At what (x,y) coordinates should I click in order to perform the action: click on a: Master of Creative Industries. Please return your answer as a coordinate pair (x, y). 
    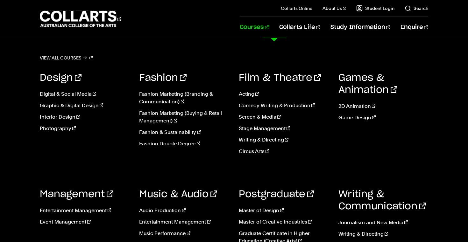
    Looking at the image, I should click on (284, 222).